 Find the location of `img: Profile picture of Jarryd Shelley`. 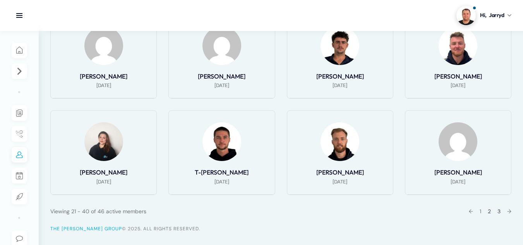

img: Profile picture of Jarryd Shelley is located at coordinates (466, 15).